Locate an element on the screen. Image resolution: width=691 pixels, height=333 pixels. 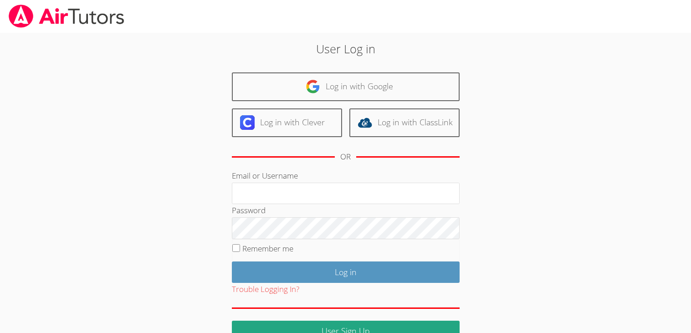
input: Log in is located at coordinates (346, 272).